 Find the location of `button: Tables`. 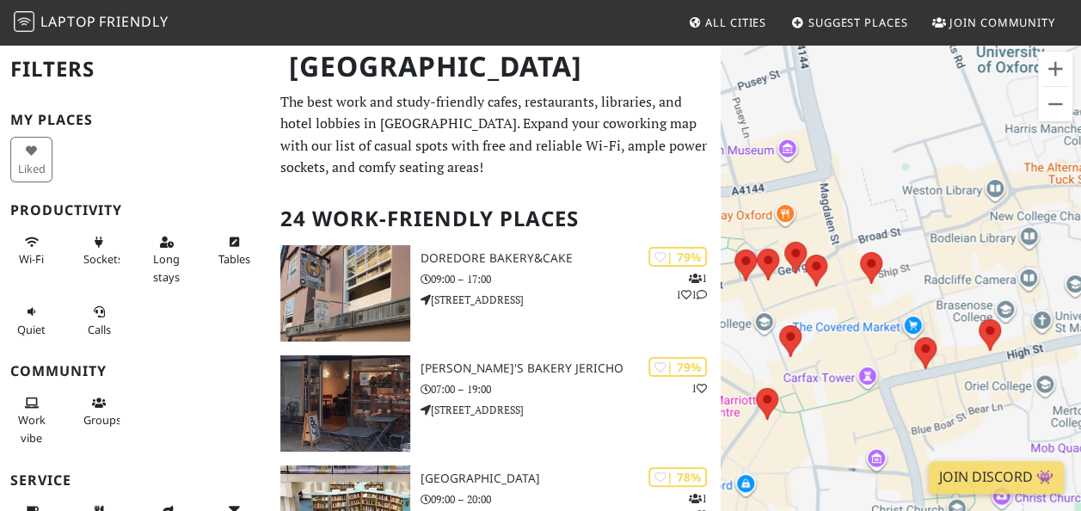

button: Tables is located at coordinates (234, 250).